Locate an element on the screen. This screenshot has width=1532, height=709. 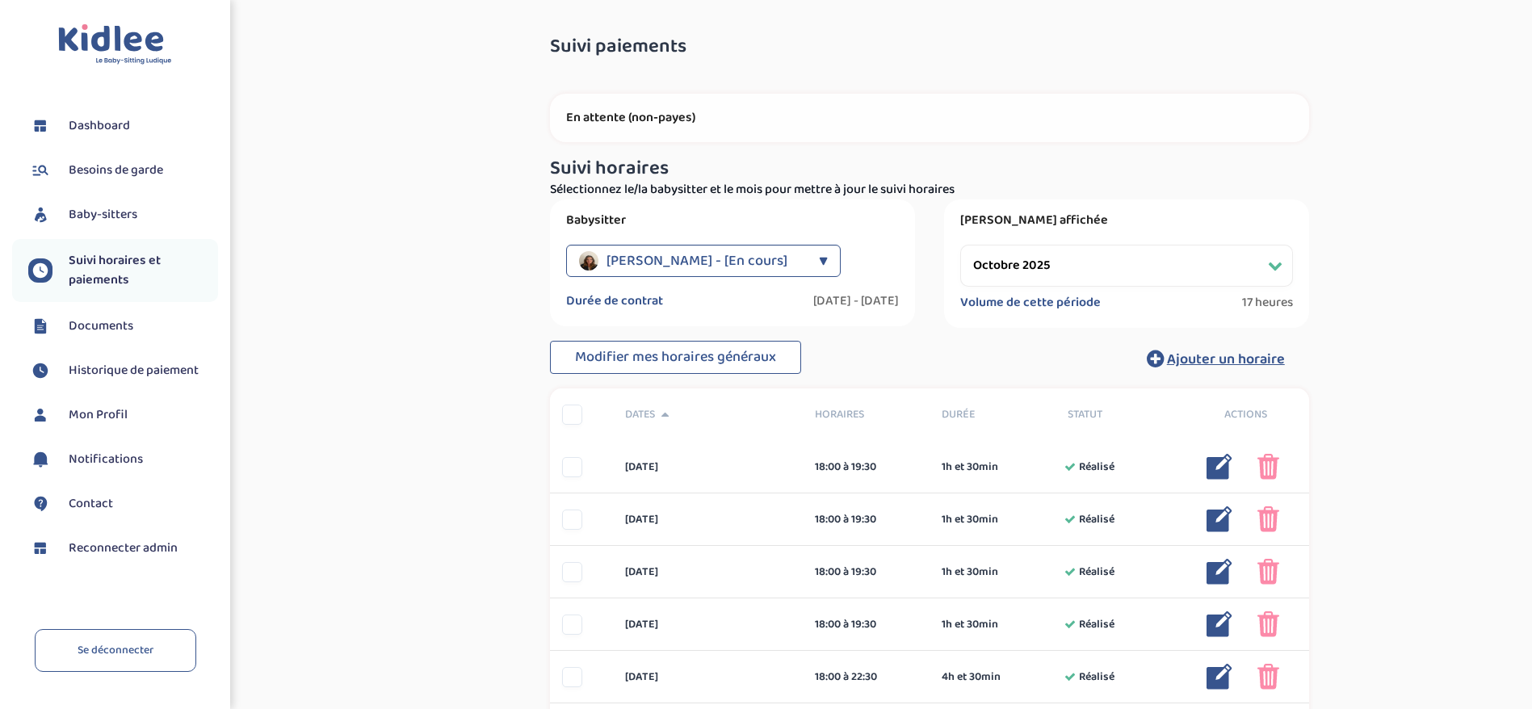
a: Se déconnecter is located at coordinates (115, 650).